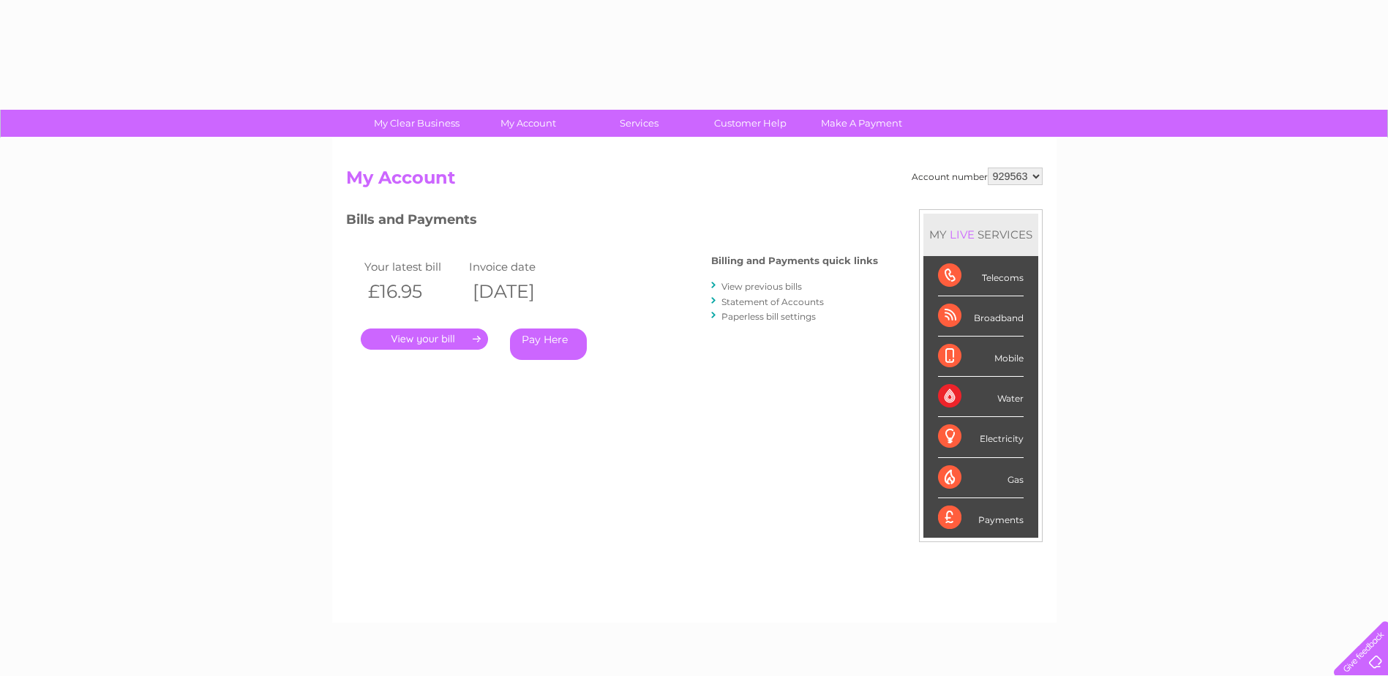  Describe the element at coordinates (413, 291) in the screenshot. I see `th: £16.95` at that location.